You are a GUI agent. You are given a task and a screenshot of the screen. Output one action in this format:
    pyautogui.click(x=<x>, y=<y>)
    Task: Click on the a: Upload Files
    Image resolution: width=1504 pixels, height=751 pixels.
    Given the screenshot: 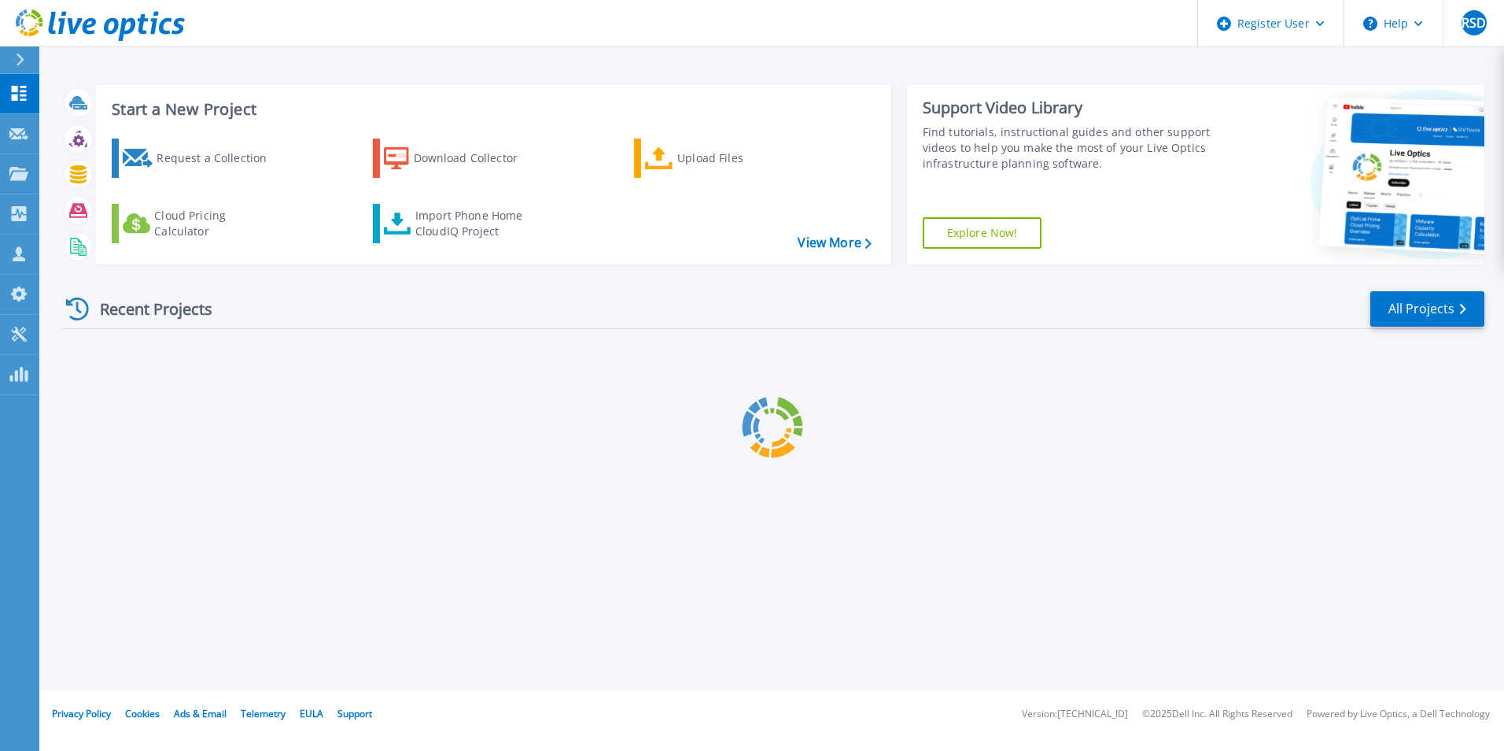 What is the action you would take?
    pyautogui.click(x=721, y=158)
    